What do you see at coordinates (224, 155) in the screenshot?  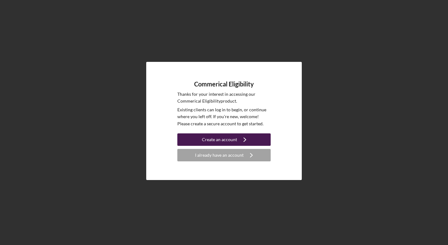 I see `button: I already have an account` at bounding box center [224, 155].